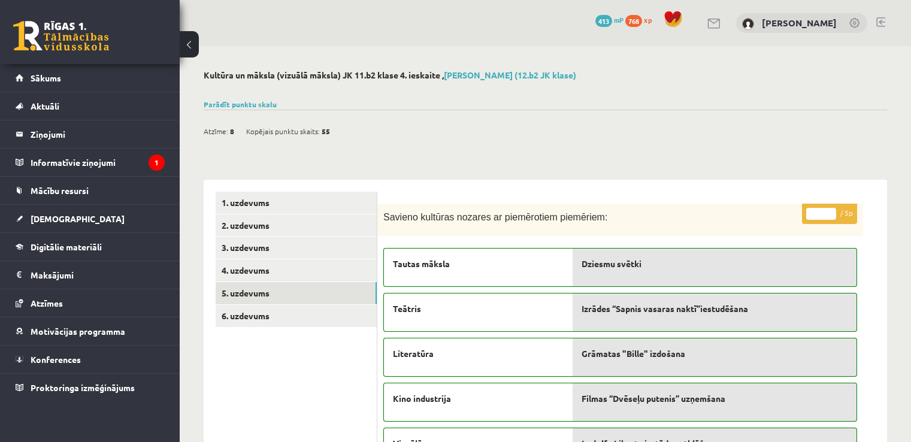 This screenshot has width=911, height=442. I want to click on legend: Ziņojumi, so click(98, 134).